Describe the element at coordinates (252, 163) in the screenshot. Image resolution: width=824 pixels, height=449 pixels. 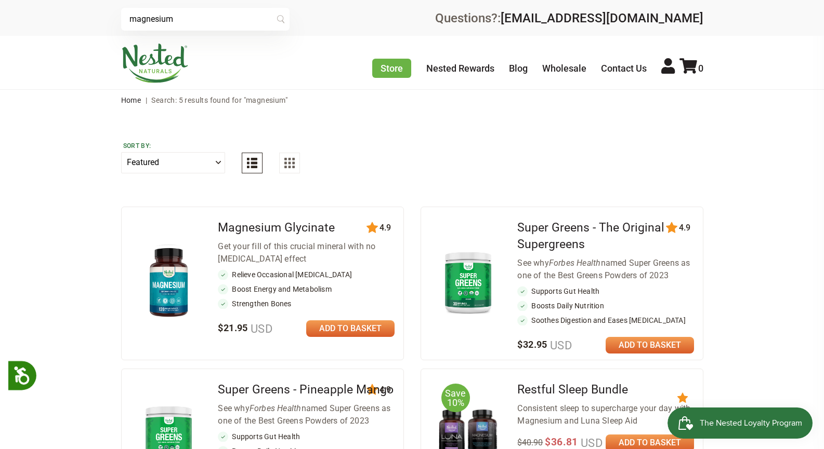
I see `img: List` at that location.